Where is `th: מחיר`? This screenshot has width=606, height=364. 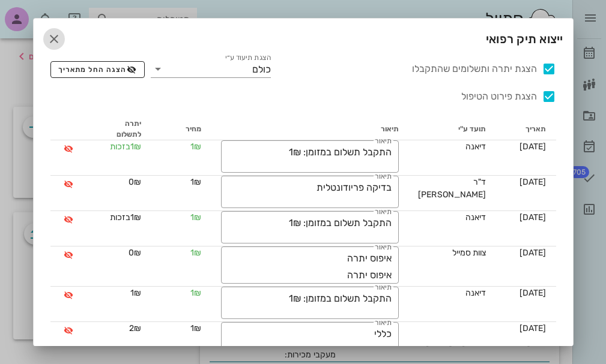
th: מחיר is located at coordinates (181, 129).